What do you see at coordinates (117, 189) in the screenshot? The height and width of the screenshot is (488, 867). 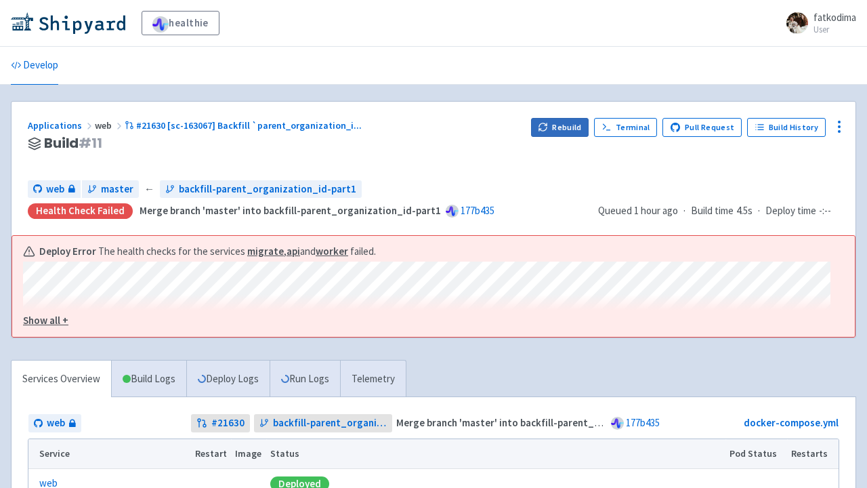 I see `span: master` at bounding box center [117, 189].